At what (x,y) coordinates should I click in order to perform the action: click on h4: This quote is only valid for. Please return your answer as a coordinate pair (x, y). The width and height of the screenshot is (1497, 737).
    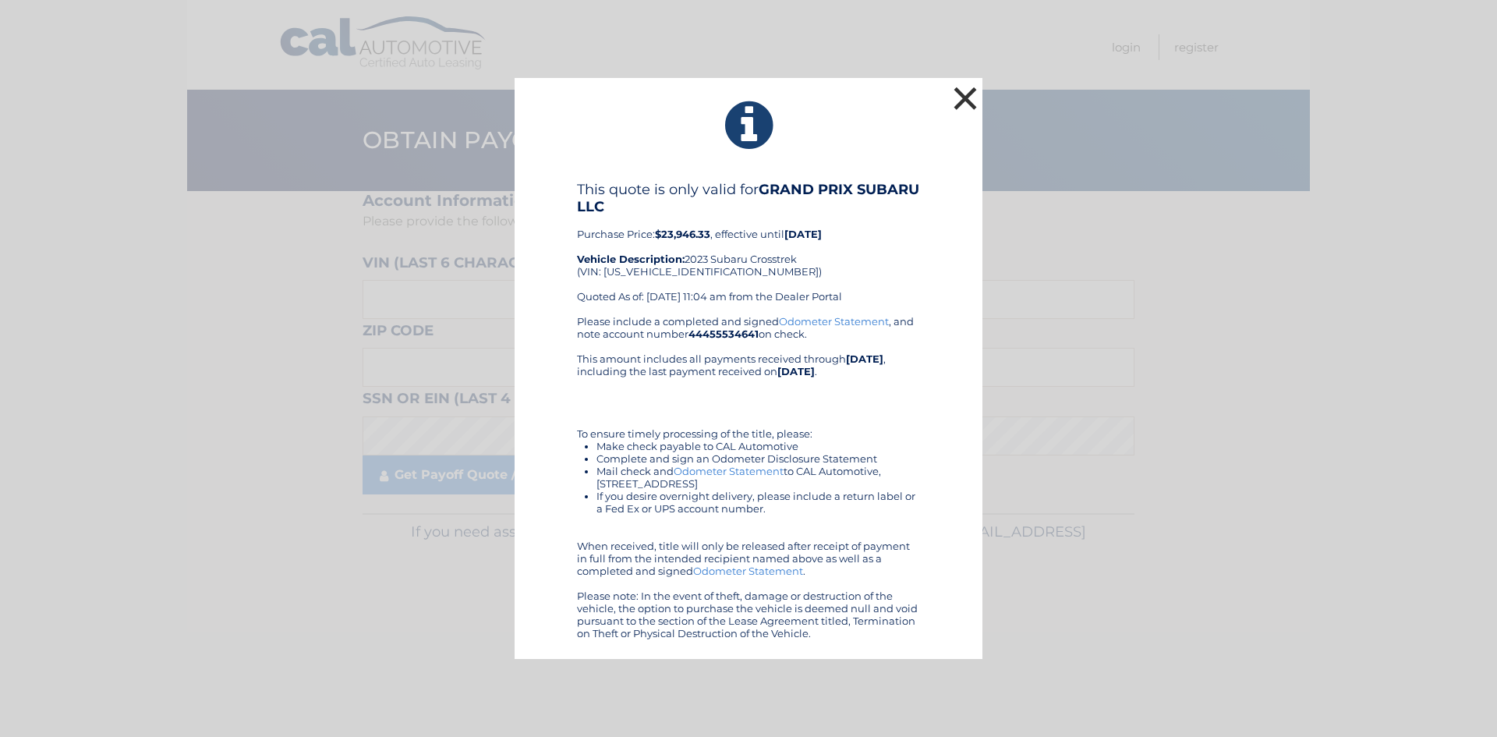
    Looking at the image, I should click on (749, 198).